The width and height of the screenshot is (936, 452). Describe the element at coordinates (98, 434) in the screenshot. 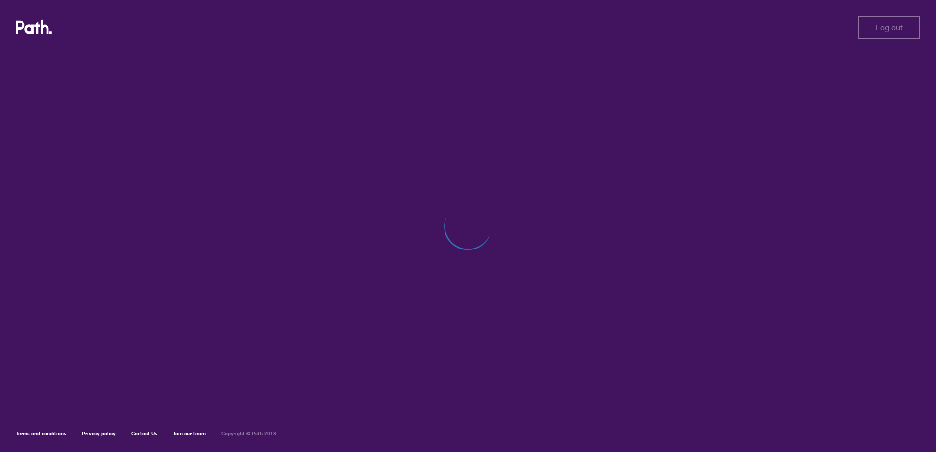

I see `a: Privacy policy` at that location.